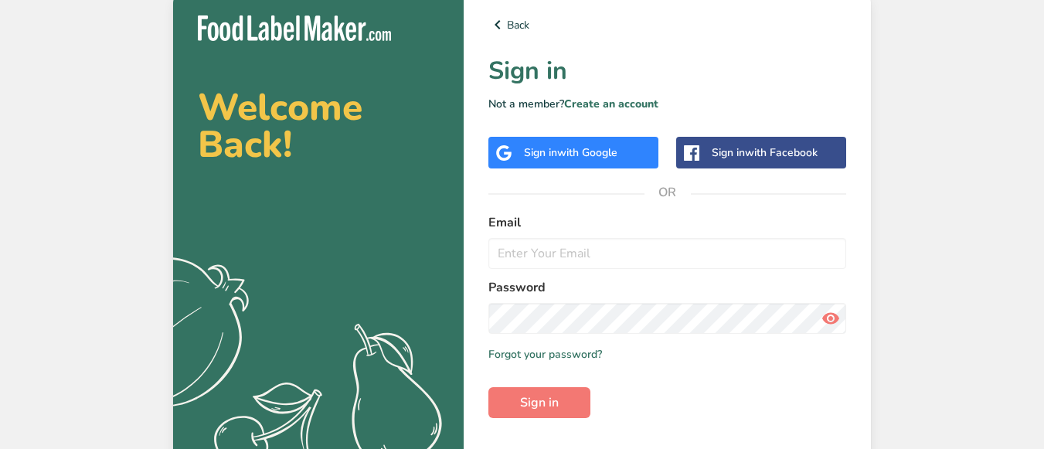 The image size is (1044, 449). What do you see at coordinates (540, 403) in the screenshot?
I see `button: Sign in` at bounding box center [540, 403].